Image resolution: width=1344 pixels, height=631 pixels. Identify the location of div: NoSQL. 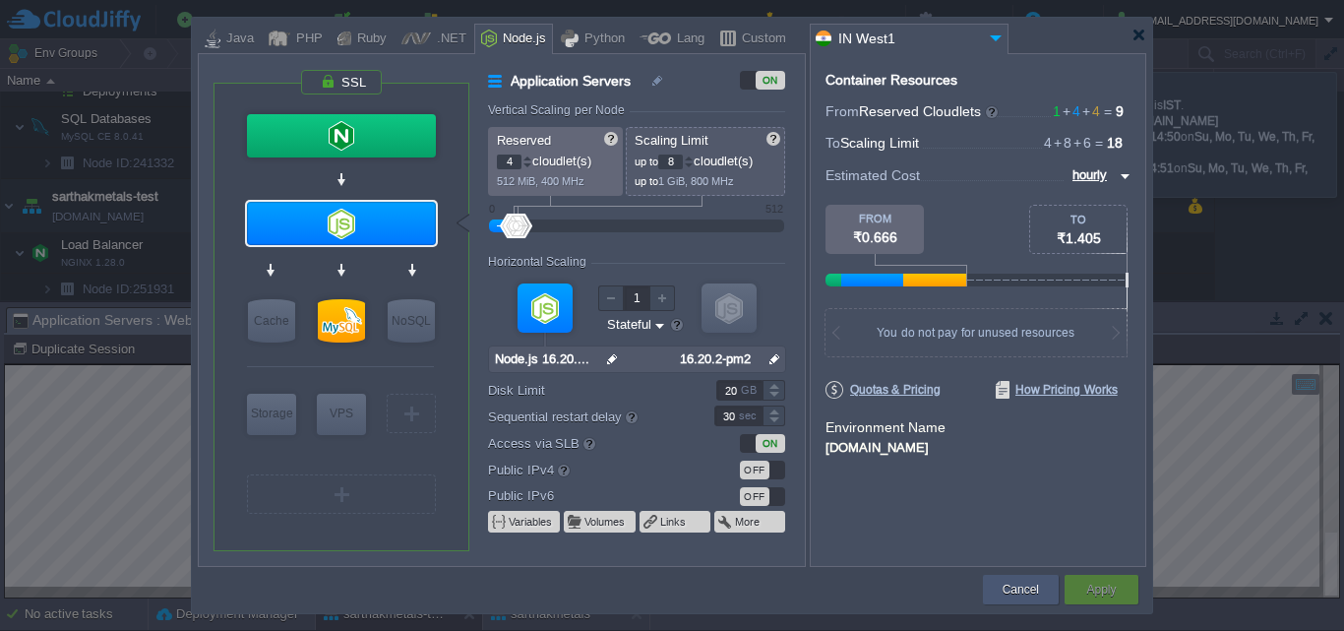
(411, 321).